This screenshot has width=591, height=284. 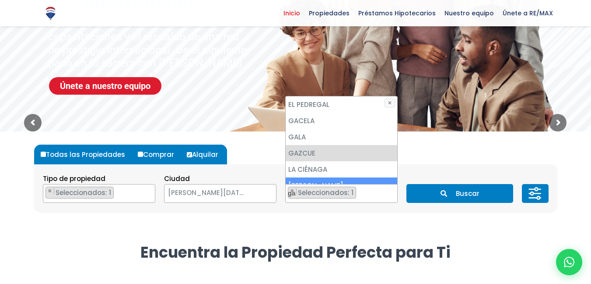 What do you see at coordinates (469, 13) in the screenshot?
I see `span: Nuestro equipo` at bounding box center [469, 13].